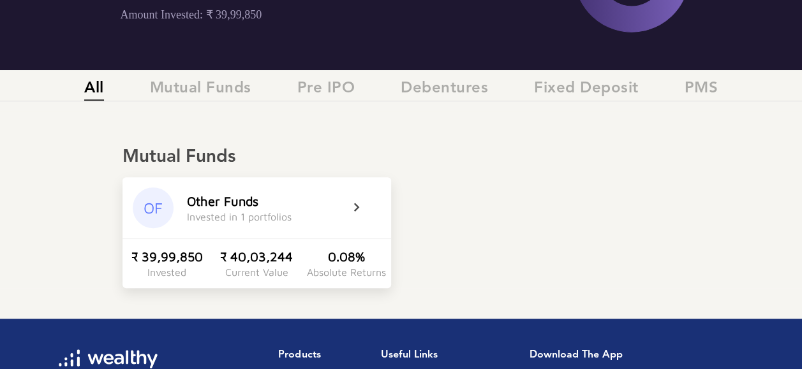  I want to click on div: Absolute Returns, so click(346, 272).